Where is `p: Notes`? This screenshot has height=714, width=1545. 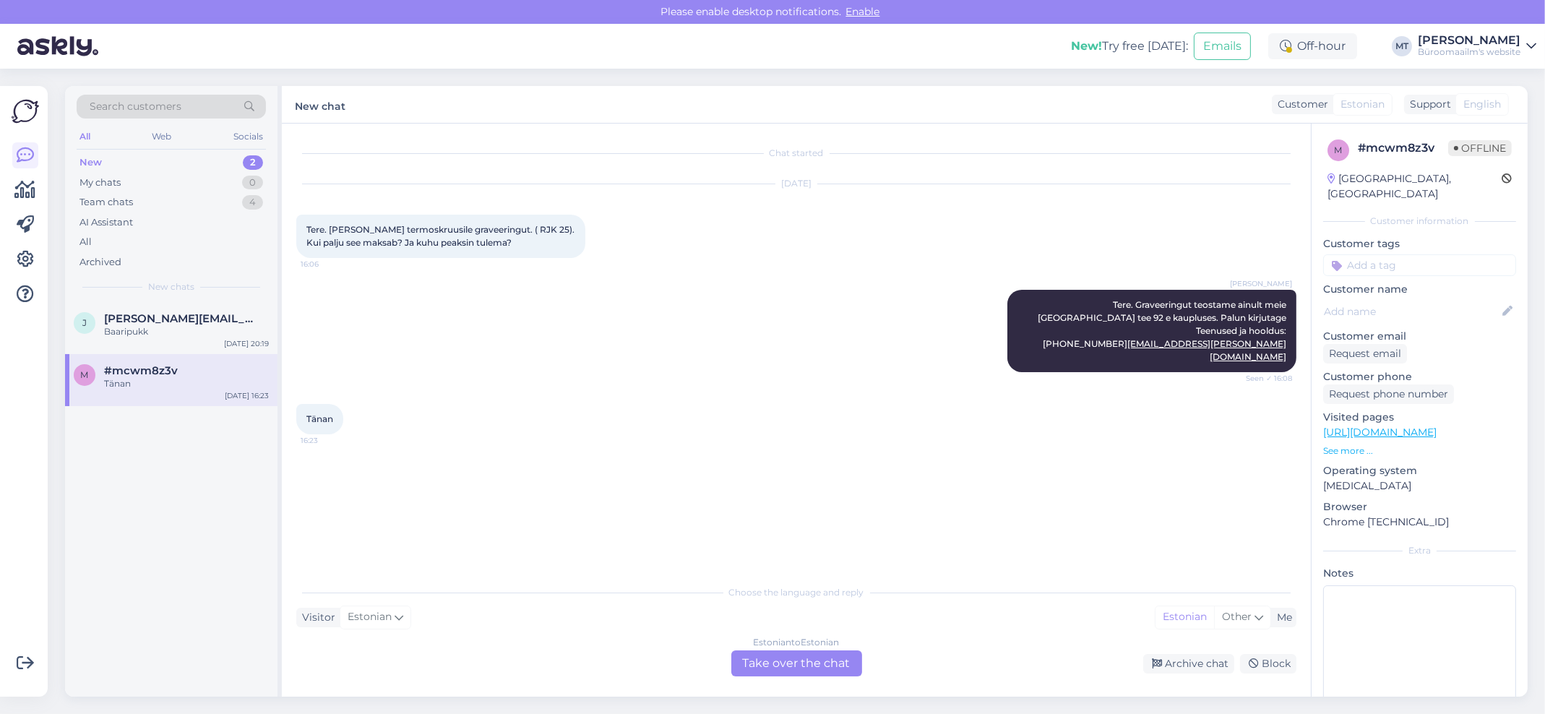 p: Notes is located at coordinates (1420, 573).